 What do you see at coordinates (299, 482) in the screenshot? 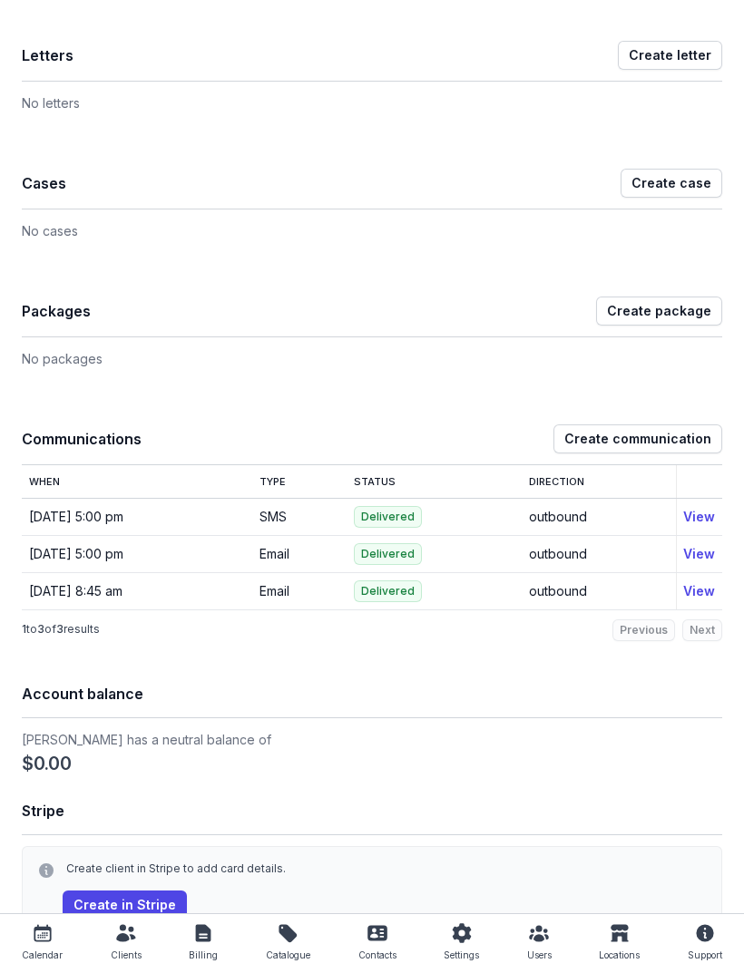
I see `th: Type` at bounding box center [299, 482].